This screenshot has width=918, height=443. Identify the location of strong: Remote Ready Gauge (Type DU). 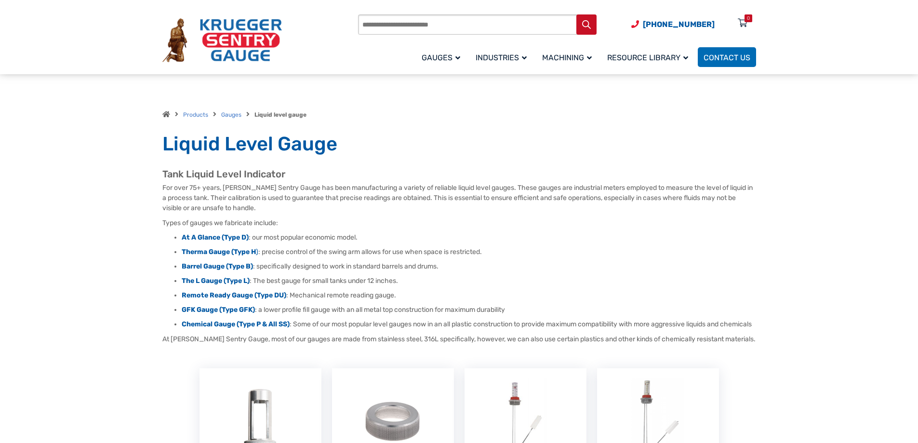
(234, 295).